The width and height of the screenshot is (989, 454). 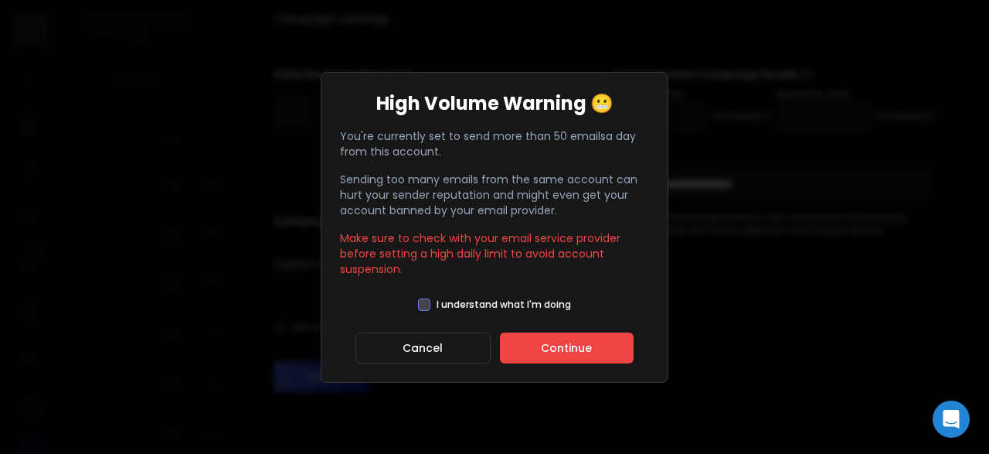 What do you see at coordinates (504, 304) in the screenshot?
I see `label: I understand what I'm doing` at bounding box center [504, 304].